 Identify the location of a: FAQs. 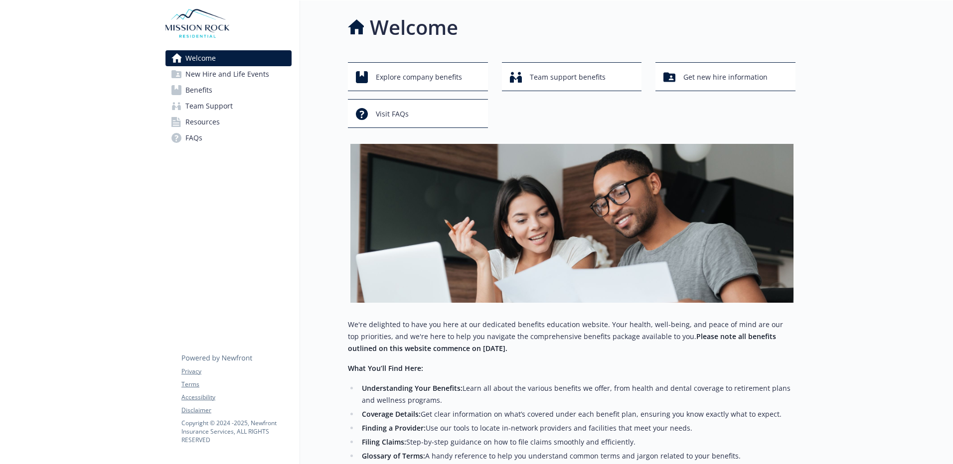
(228, 138).